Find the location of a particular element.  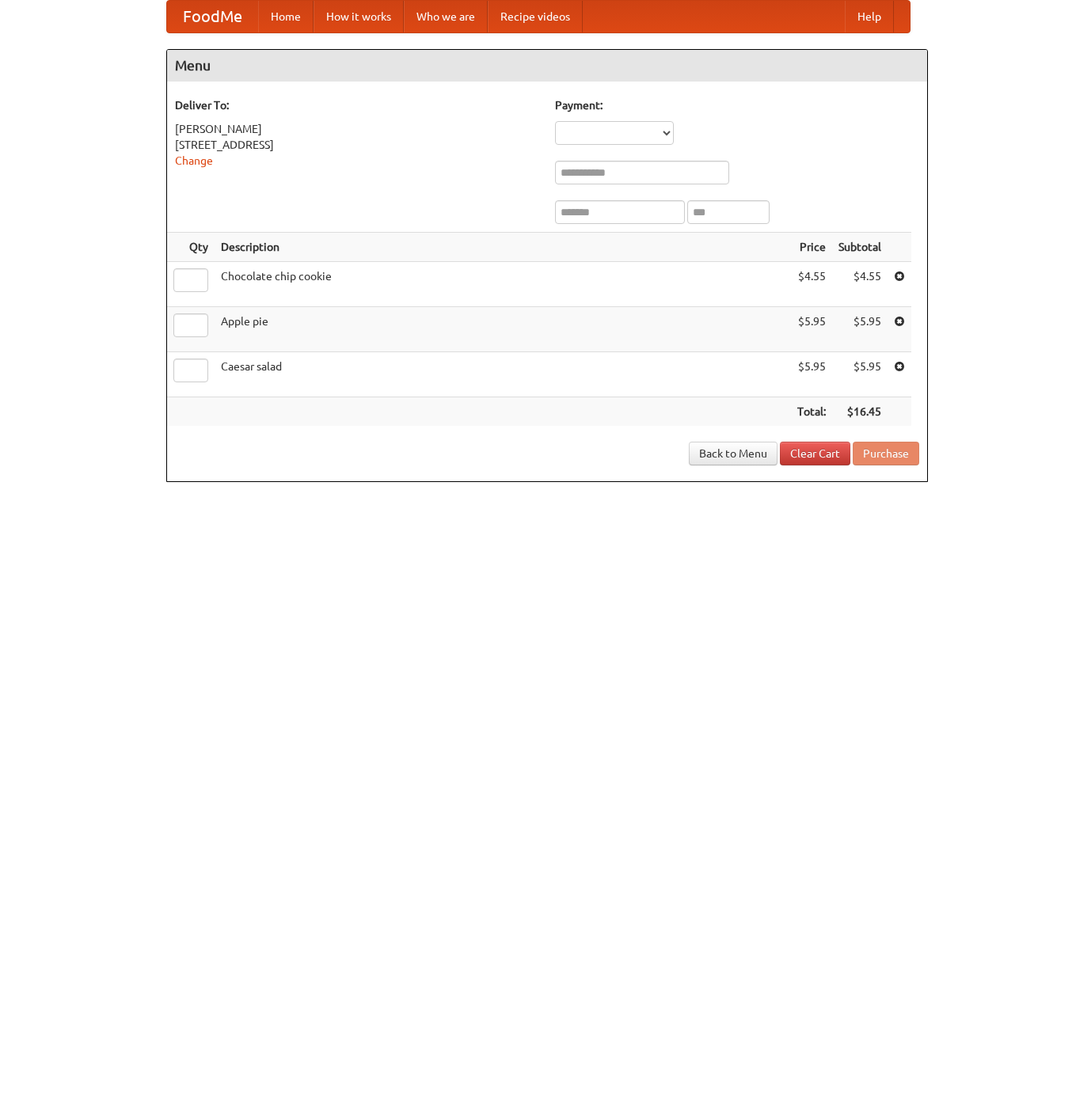

a: Back to Menu is located at coordinates (733, 454).